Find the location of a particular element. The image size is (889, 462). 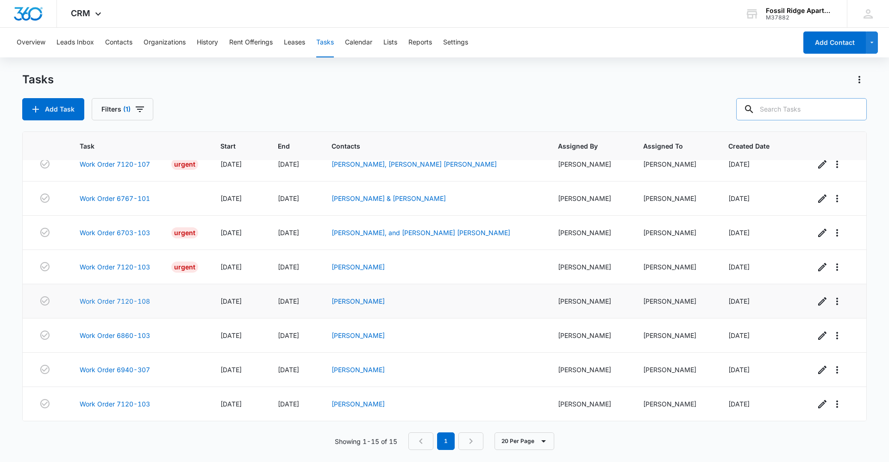

a: Work Order 6860-103 is located at coordinates (115, 335).